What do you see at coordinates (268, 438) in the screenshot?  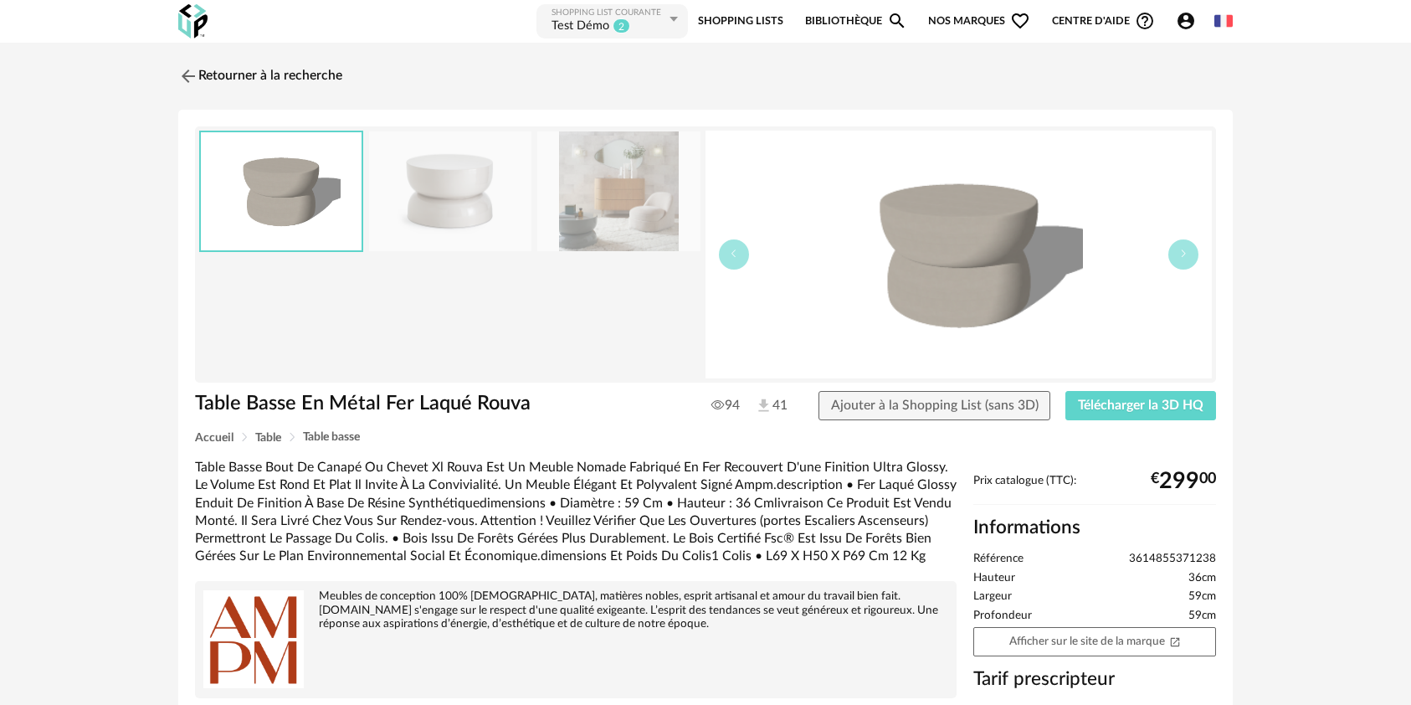 I see `span: Table` at bounding box center [268, 438].